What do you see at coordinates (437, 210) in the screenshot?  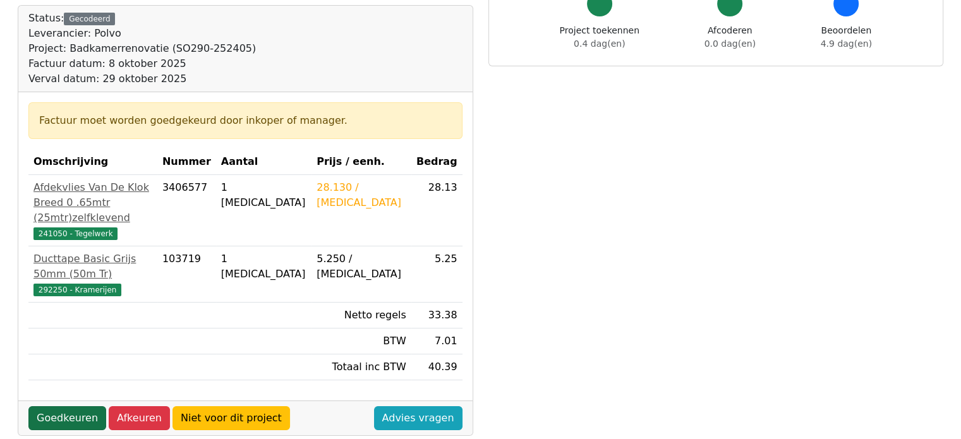 I see `td: 28.13` at bounding box center [437, 210].